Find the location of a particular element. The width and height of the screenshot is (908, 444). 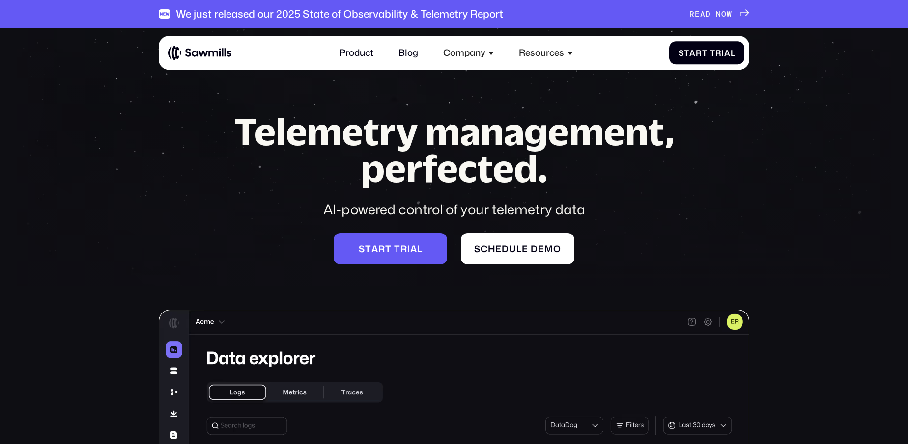

span: O is located at coordinates (723, 14).